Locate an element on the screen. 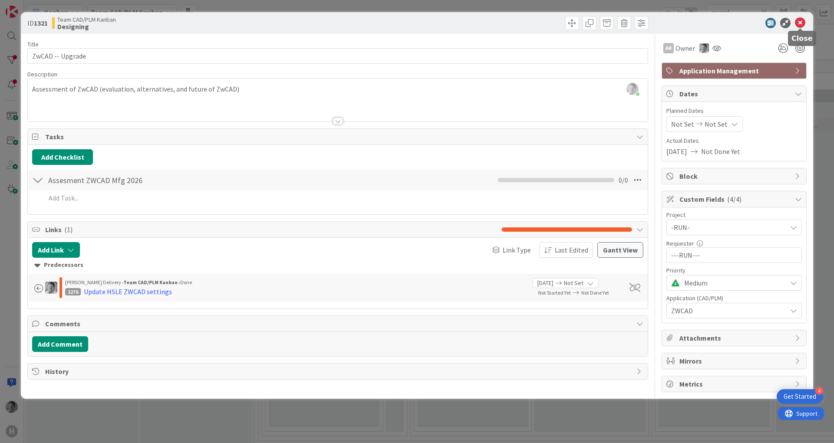  button: Add Comment is located at coordinates (60, 344).